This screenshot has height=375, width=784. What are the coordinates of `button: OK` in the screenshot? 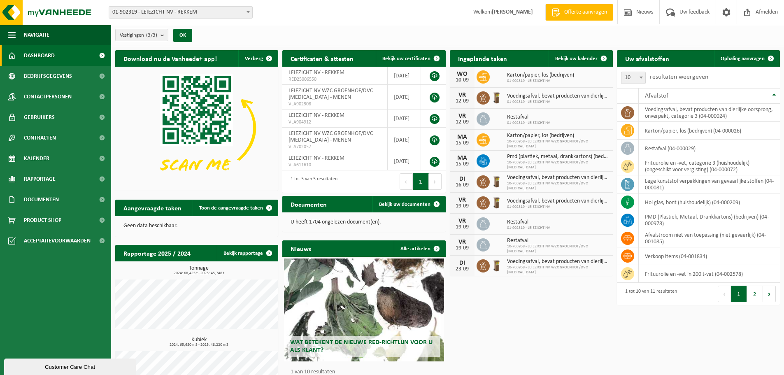 It's located at (183, 35).